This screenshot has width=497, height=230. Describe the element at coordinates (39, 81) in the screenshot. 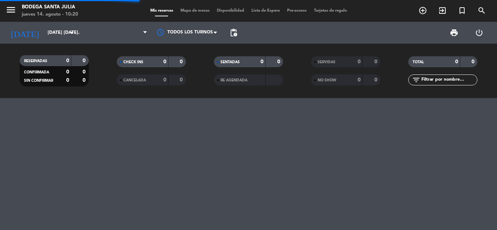

I see `span: SIN CONFIRMAR` at that location.